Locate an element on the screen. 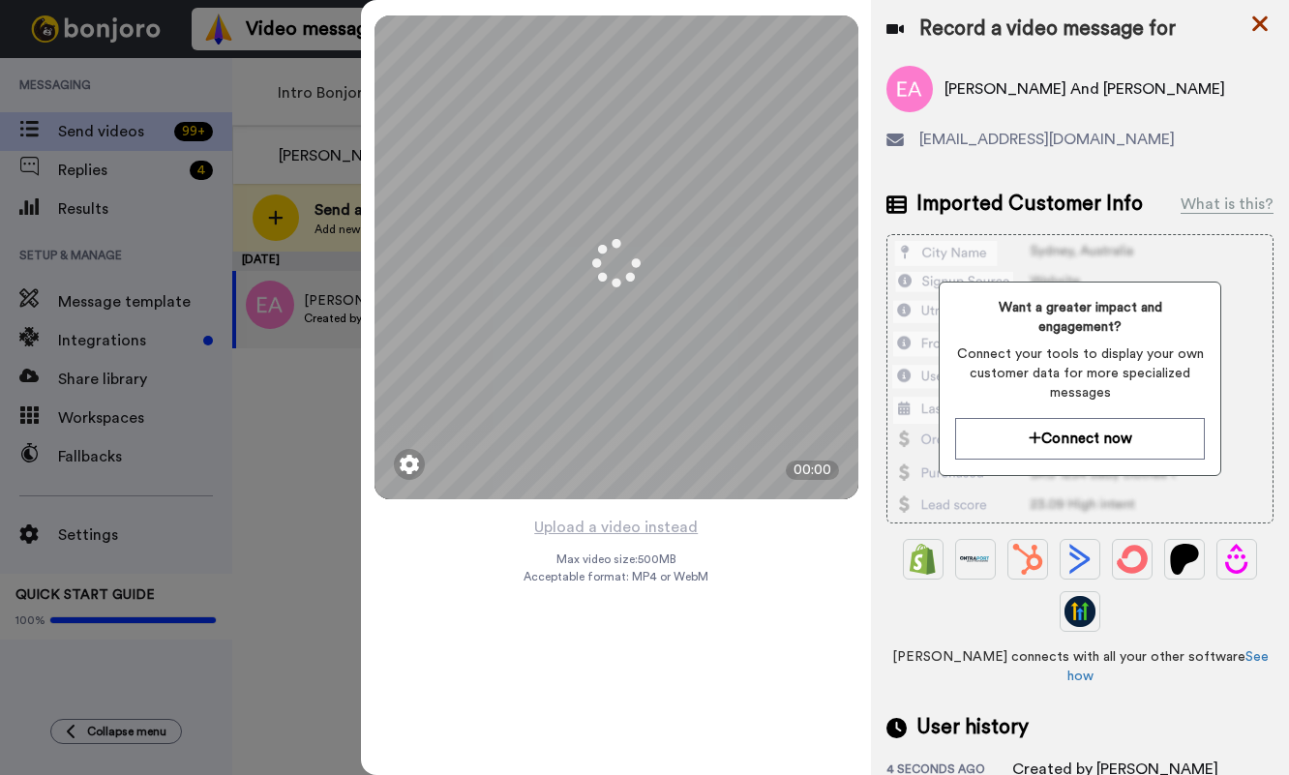  img: ic_gear.svg is located at coordinates (409, 465).